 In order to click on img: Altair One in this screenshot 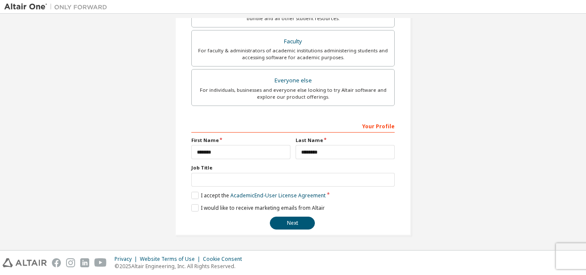, I will do `click(58, 7)`.